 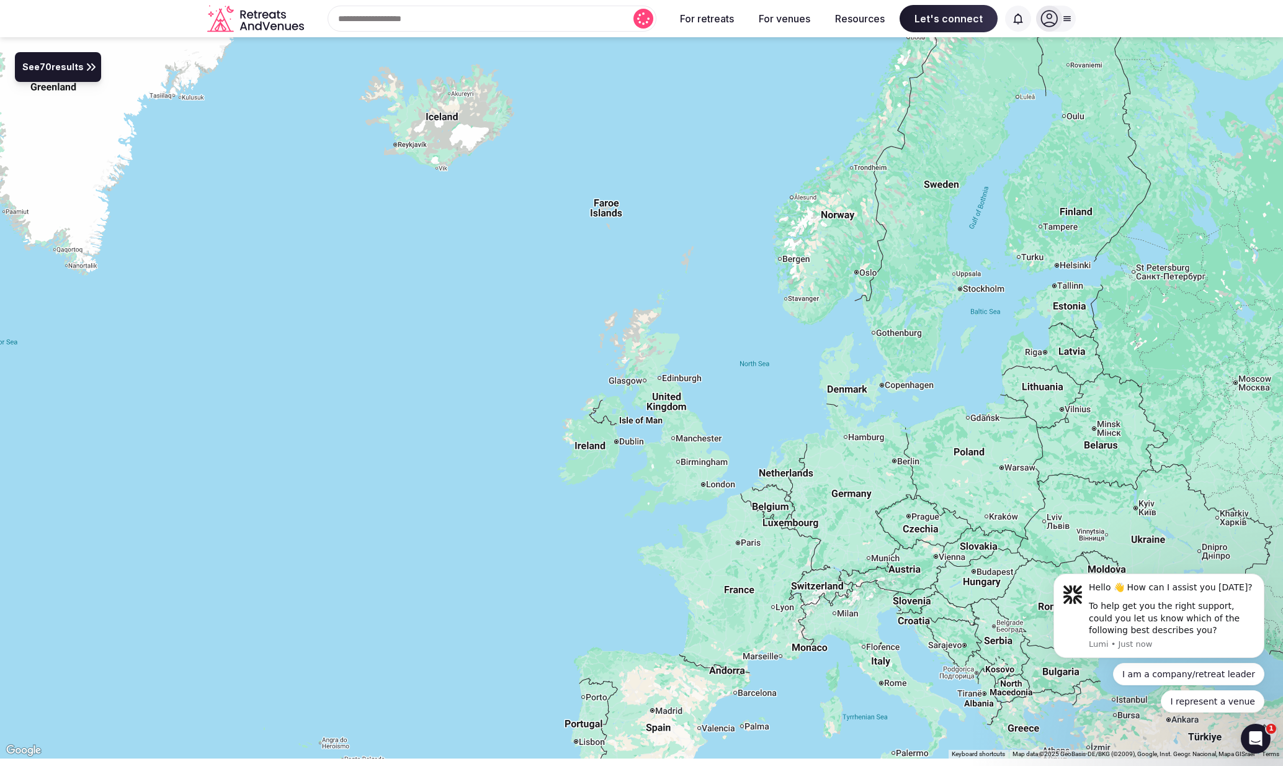 What do you see at coordinates (154, 110) in the screenshot?
I see `button: Quick reply: I am a company/retreat leader` at bounding box center [154, 110].